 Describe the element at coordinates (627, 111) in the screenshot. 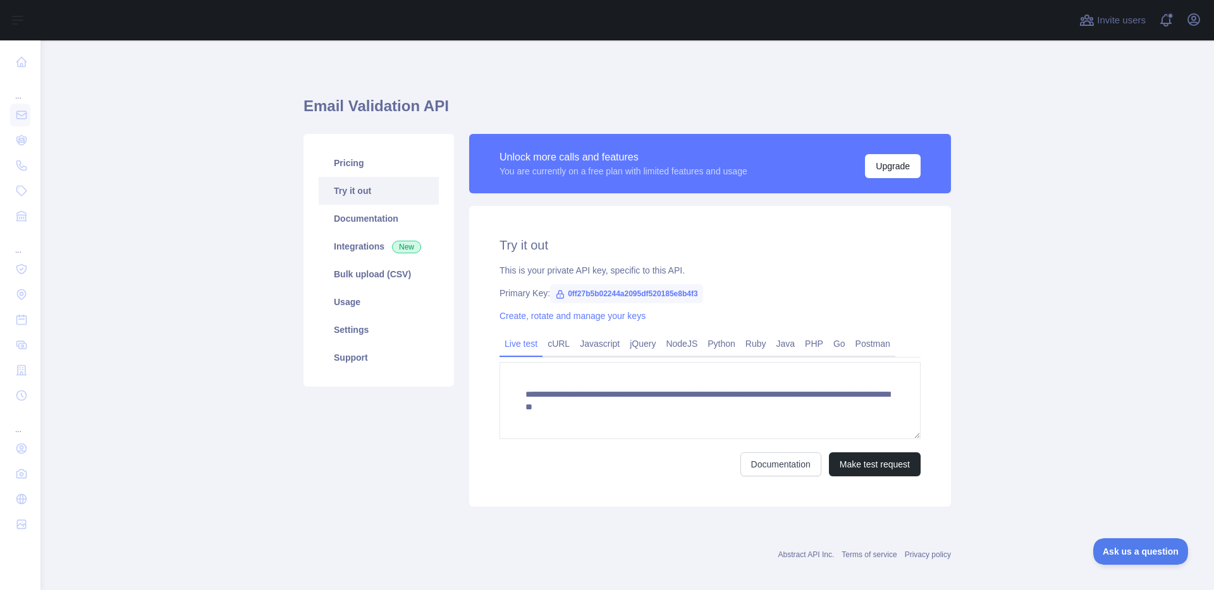

I see `h1: Email Validation API` at that location.